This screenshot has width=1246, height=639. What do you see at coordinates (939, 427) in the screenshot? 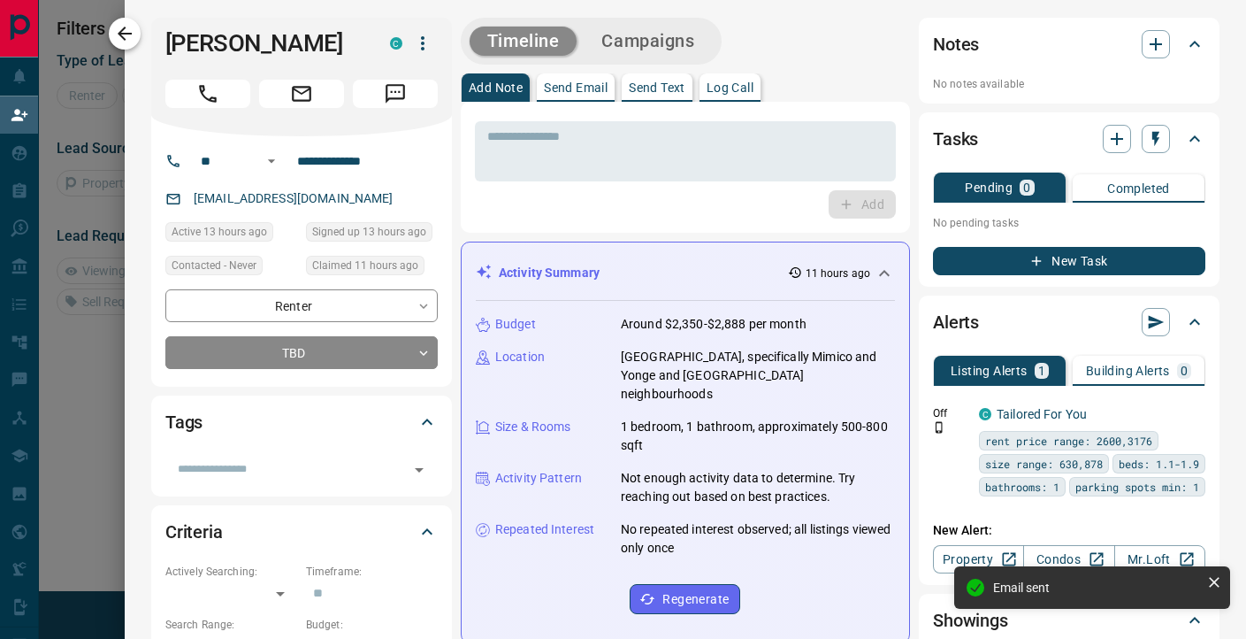
I see `svg: Push Notification Only` at bounding box center [939, 427].